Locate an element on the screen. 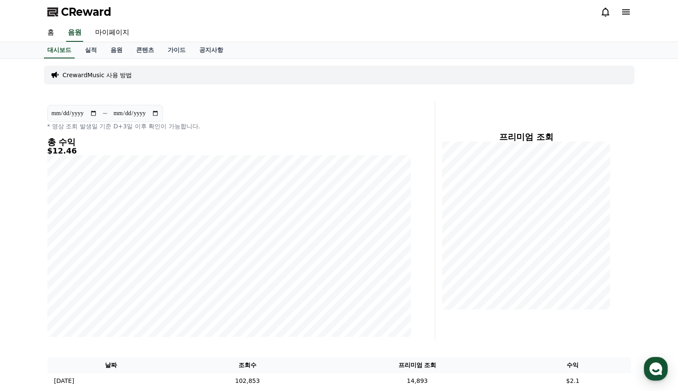 Image resolution: width=678 pixels, height=391 pixels. a: 가이드 is located at coordinates (177, 50).